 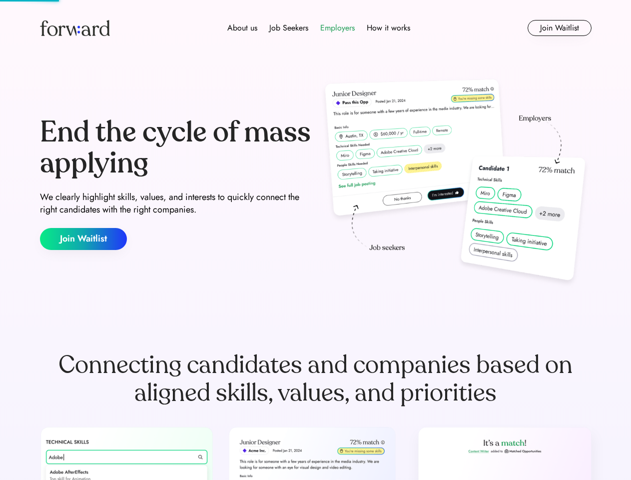 What do you see at coordinates (289, 28) in the screenshot?
I see `div: Job Seekers` at bounding box center [289, 28].